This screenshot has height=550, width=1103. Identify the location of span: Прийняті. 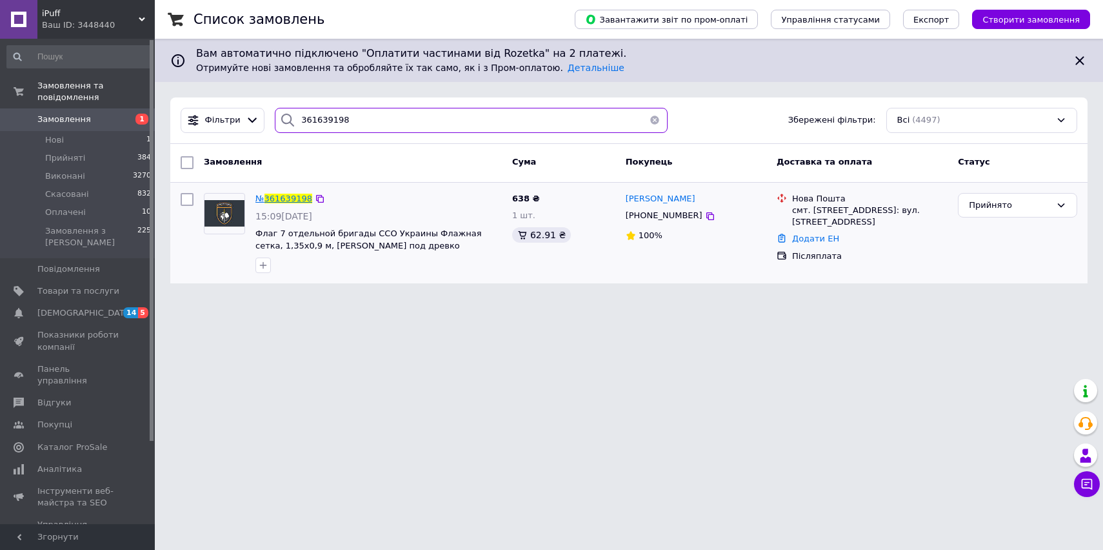
(65, 158).